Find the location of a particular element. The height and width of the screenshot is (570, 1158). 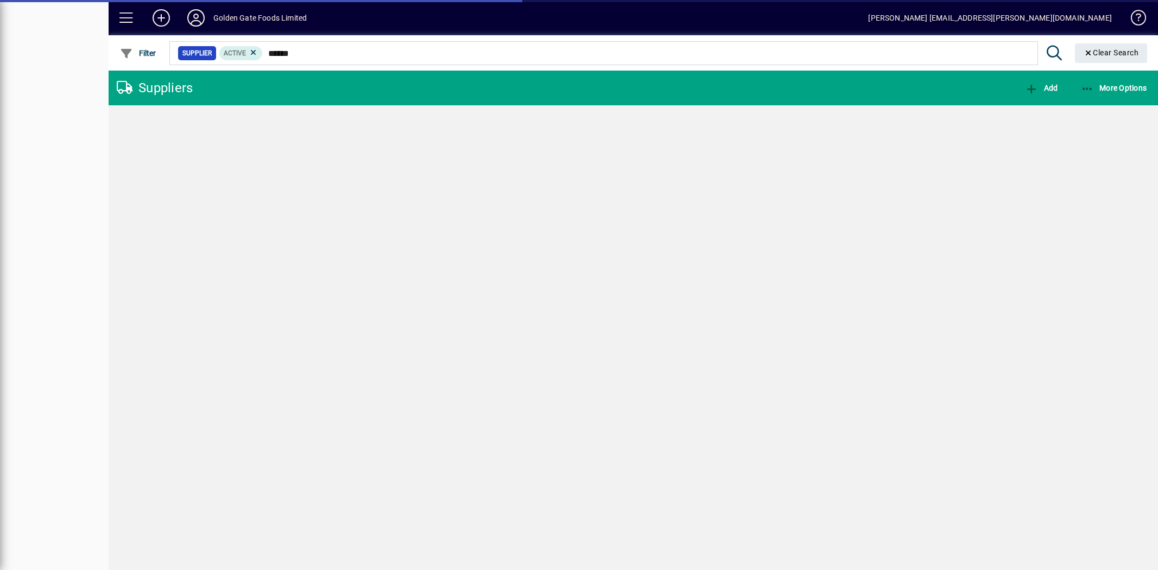

button: Clear is located at coordinates (1112, 53).